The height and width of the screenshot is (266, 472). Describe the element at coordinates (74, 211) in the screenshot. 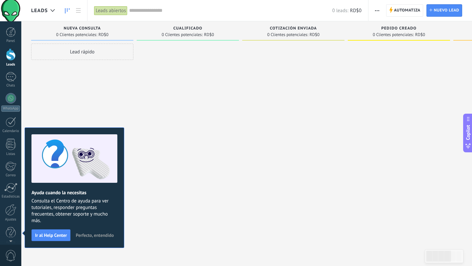

I see `span: Consulta el Centro de ayuda para ver tutoriales, responder preguntas frecuentes, obtener soporte ...` at that location.